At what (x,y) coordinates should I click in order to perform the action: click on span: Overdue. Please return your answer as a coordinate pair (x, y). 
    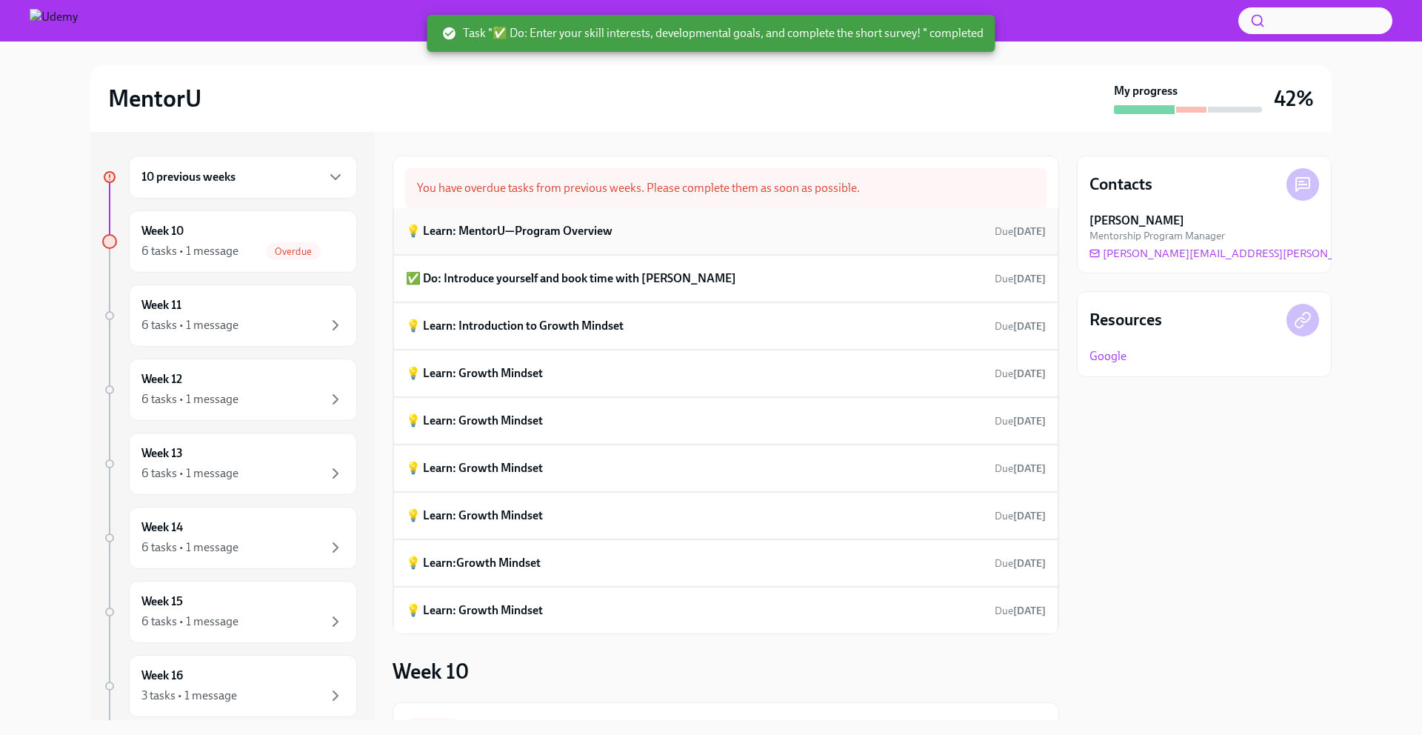
    Looking at the image, I should click on (293, 251).